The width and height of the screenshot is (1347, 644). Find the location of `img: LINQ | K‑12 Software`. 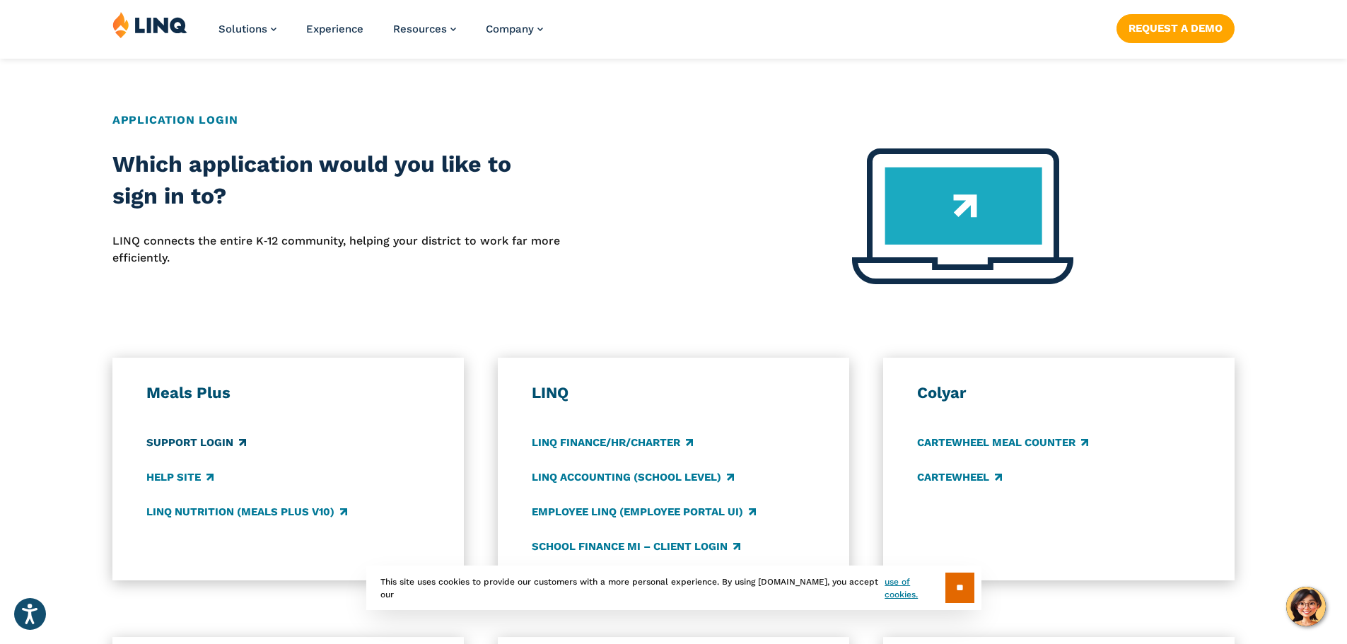

img: LINQ | K‑12 Software is located at coordinates (150, 25).